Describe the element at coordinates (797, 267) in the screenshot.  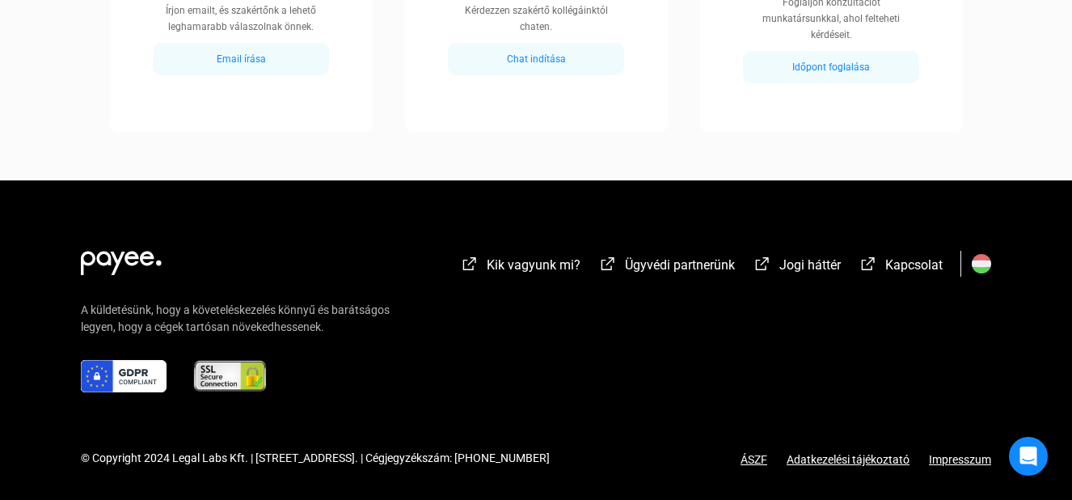
I see `a: external-link-whiteJogi háttér` at that location.